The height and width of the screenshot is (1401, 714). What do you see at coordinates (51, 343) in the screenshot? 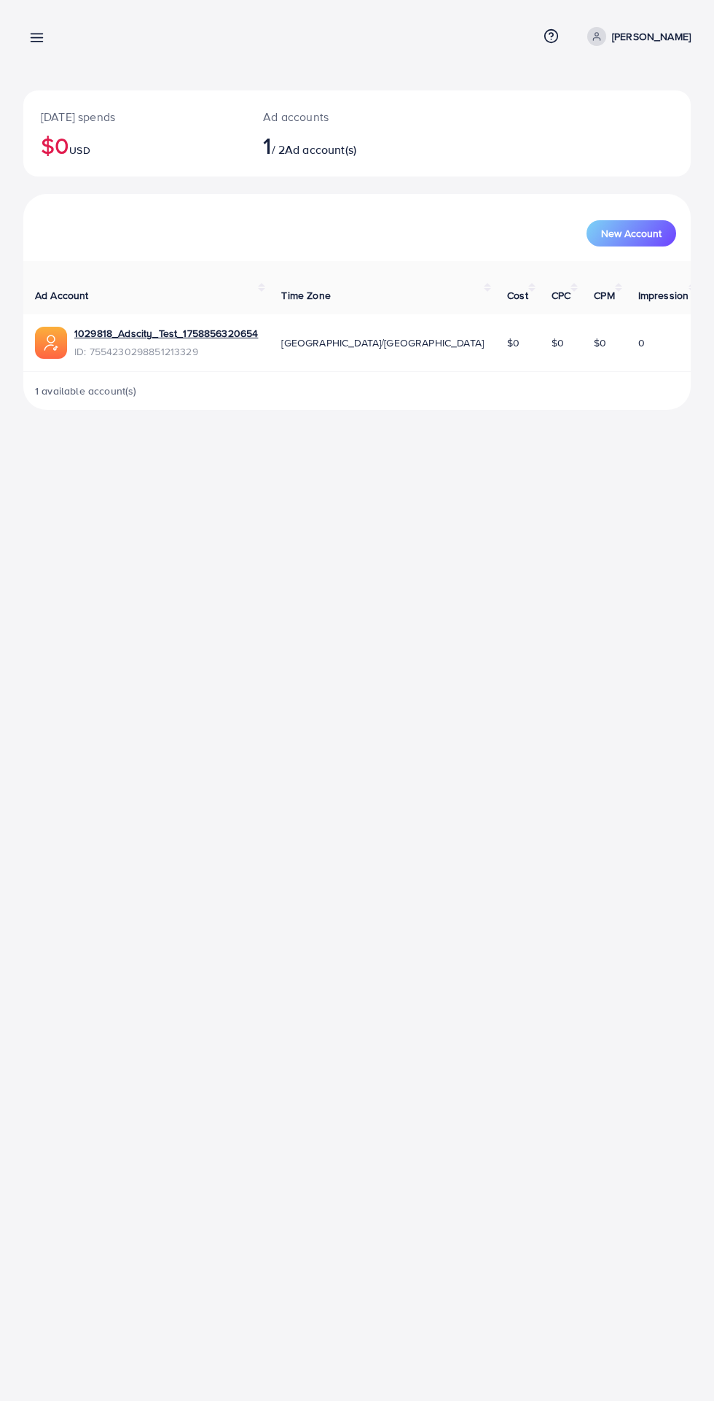
I see `img: ic-ads-acc.e4c84228.svg` at bounding box center [51, 343].